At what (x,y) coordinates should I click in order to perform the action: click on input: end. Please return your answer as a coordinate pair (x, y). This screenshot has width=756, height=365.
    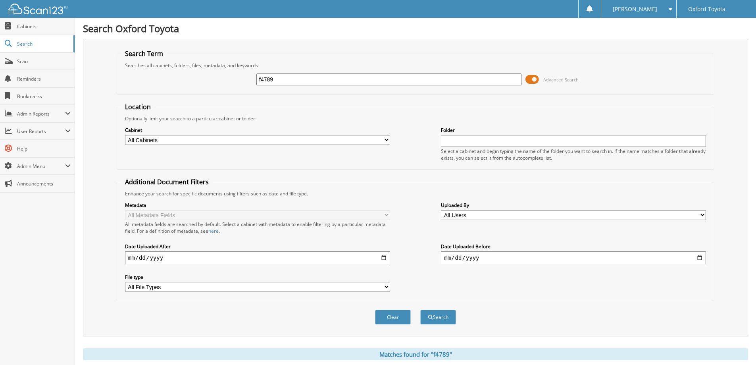
    Looking at the image, I should click on (573, 258).